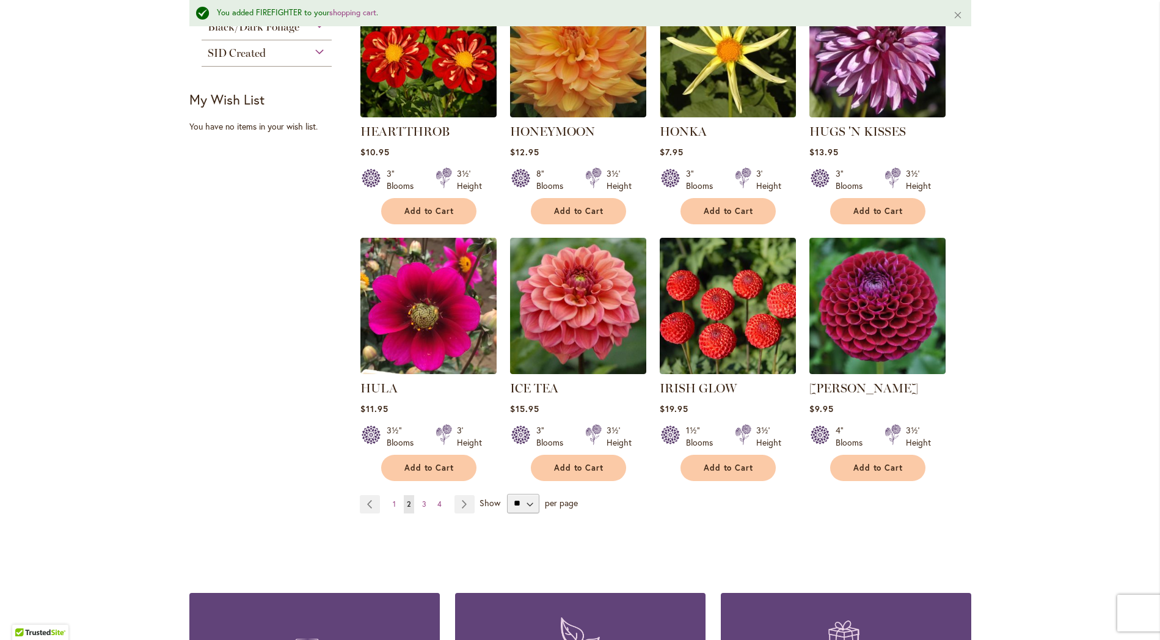 The height and width of the screenshot is (640, 1160). What do you see at coordinates (439, 504) in the screenshot?
I see `a: 4` at bounding box center [439, 504].